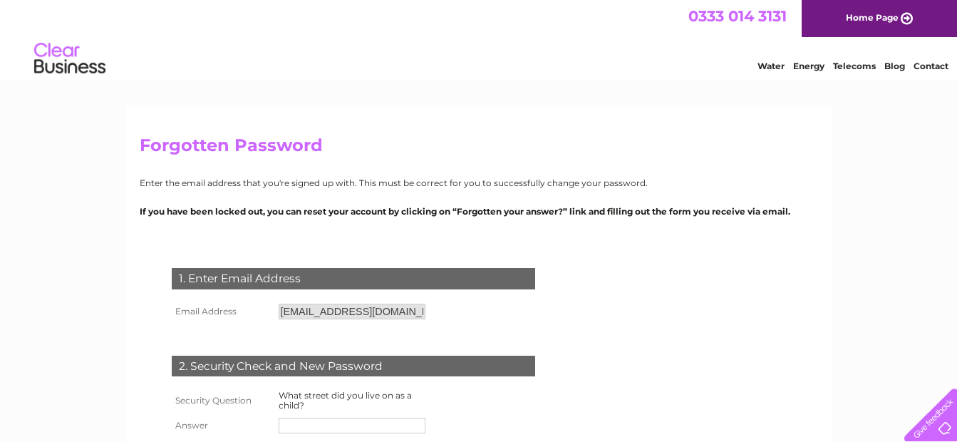  Describe the element at coordinates (222, 311) in the screenshot. I see `th: Email Address` at that location.